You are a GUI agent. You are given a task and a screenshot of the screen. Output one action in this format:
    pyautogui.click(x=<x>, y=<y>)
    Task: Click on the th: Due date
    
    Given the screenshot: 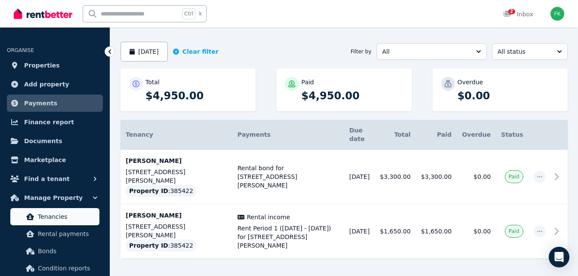 What is the action you would take?
    pyautogui.click(x=359, y=135)
    